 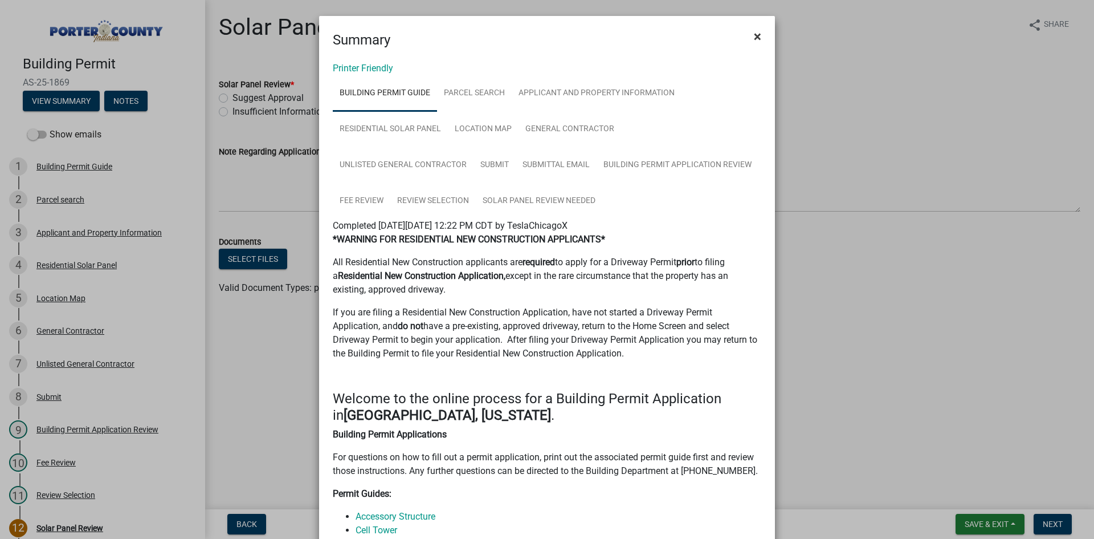 I want to click on a: General Contractor, so click(x=570, y=129).